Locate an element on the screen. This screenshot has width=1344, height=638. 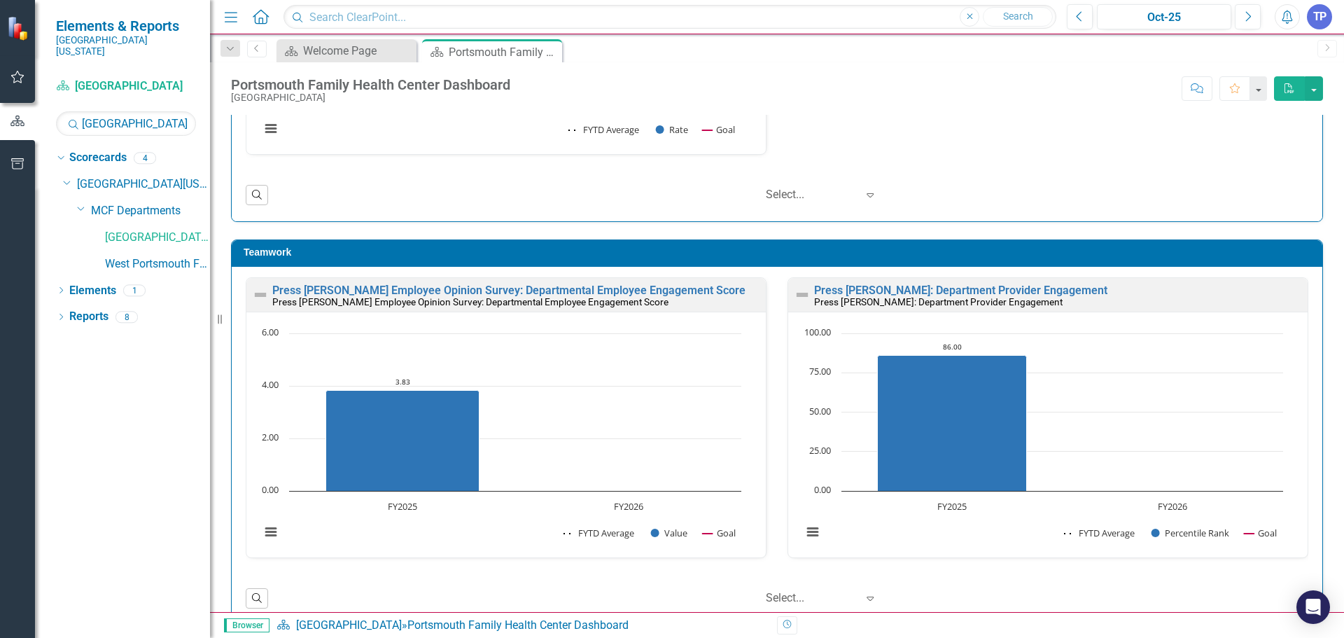
text: 25.00 is located at coordinates (820, 450).